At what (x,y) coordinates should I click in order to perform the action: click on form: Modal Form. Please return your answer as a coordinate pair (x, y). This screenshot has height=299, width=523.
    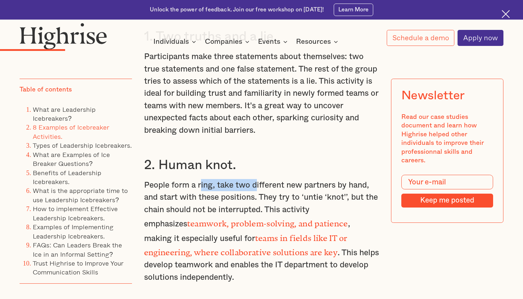
    Looking at the image, I should click on (447, 191).